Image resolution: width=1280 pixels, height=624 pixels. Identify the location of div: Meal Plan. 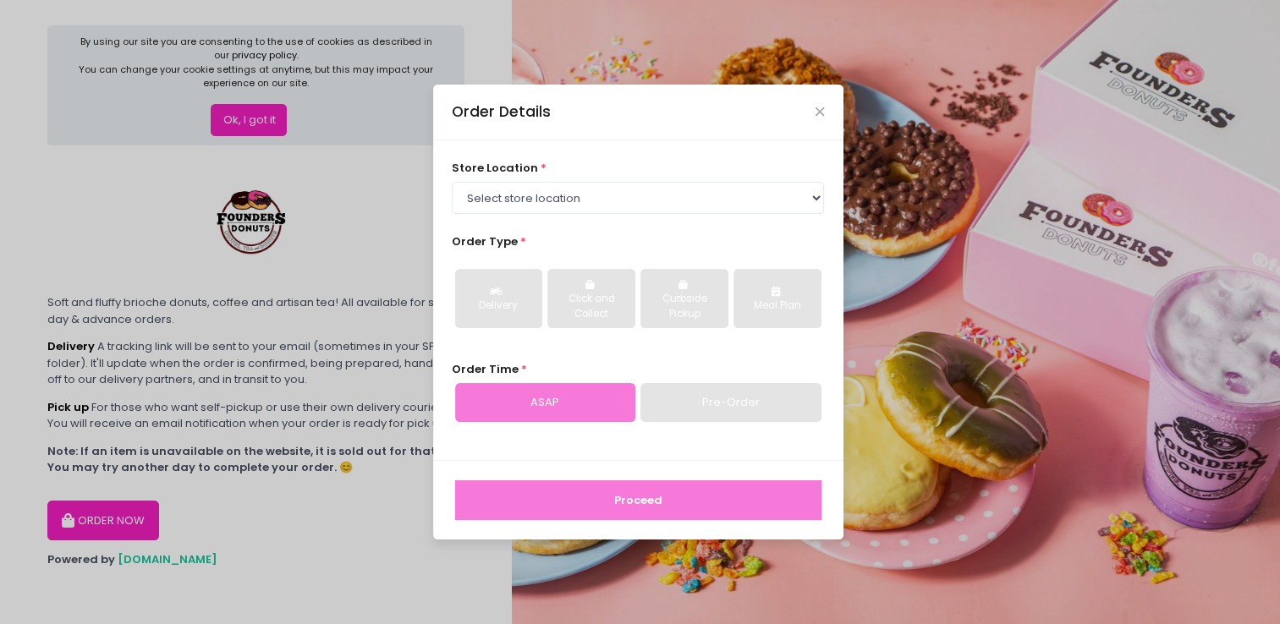
(777, 306).